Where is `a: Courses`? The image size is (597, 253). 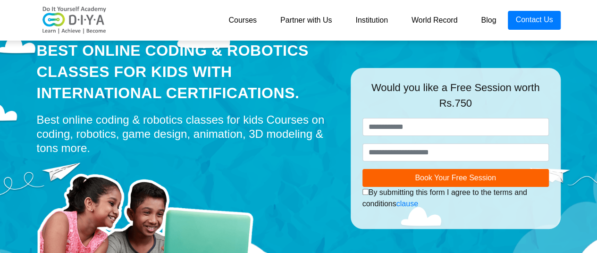
a: Courses is located at coordinates (243, 20).